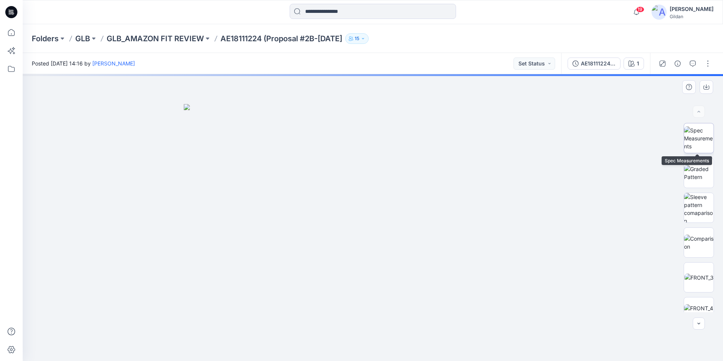 This screenshot has height=361, width=723. Describe the element at coordinates (638, 64) in the screenshot. I see `div: 1` at that location.